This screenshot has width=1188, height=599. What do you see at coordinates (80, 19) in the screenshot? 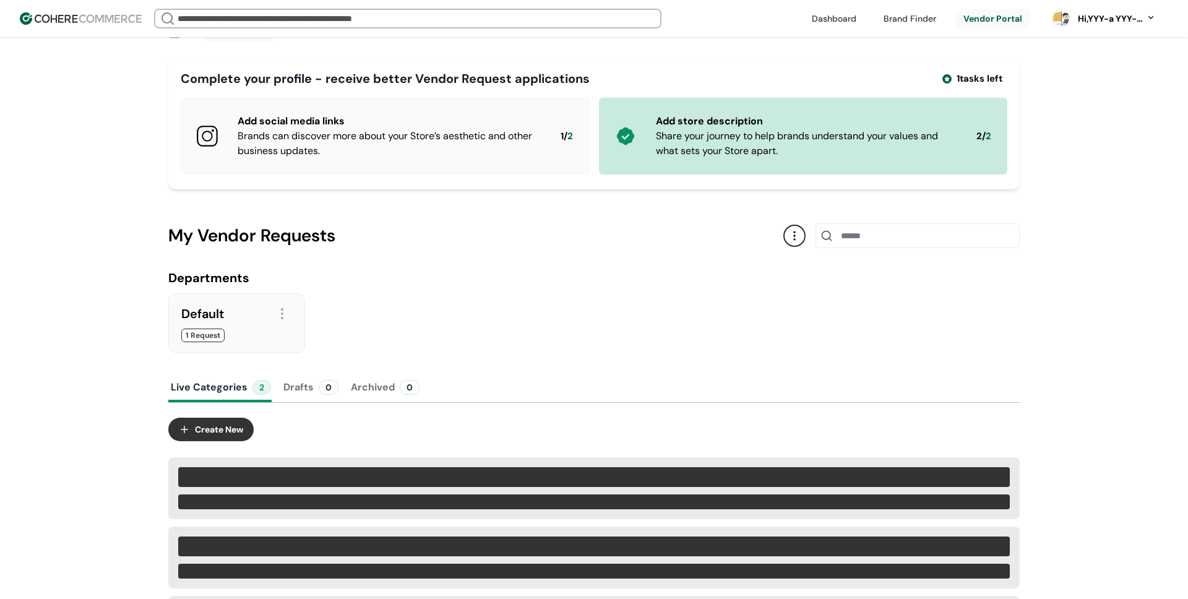
I see `img: Cohere Logo` at bounding box center [80, 19].